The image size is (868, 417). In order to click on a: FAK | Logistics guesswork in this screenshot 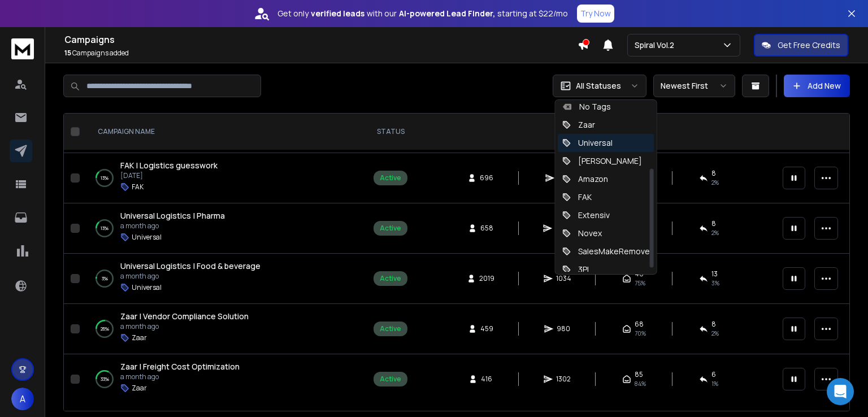, I will do `click(169, 166)`.